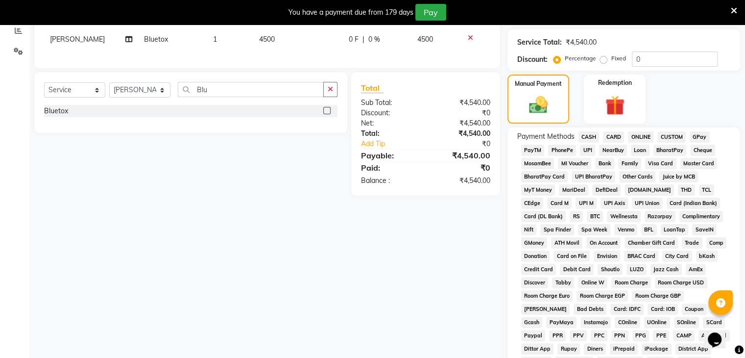 The width and height of the screenshot is (745, 358). I want to click on label: Redemption, so click(615, 83).